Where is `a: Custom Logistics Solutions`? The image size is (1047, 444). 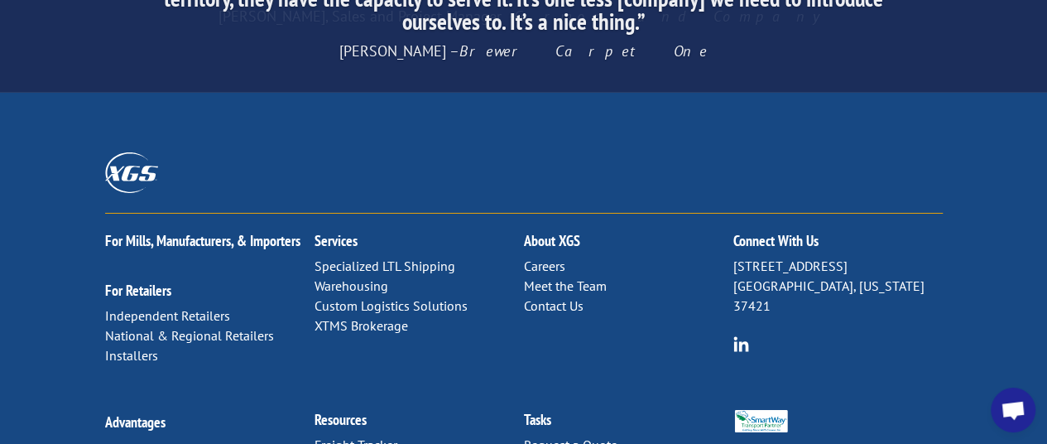
a: Custom Logistics Solutions is located at coordinates (391, 305).